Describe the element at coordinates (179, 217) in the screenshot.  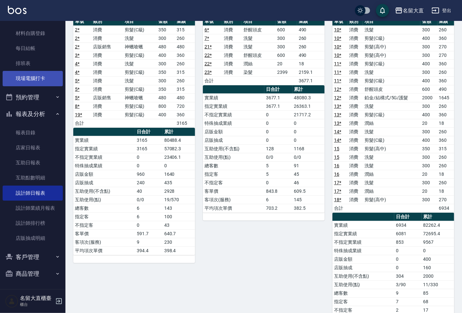
I see `td: 100` at that location.